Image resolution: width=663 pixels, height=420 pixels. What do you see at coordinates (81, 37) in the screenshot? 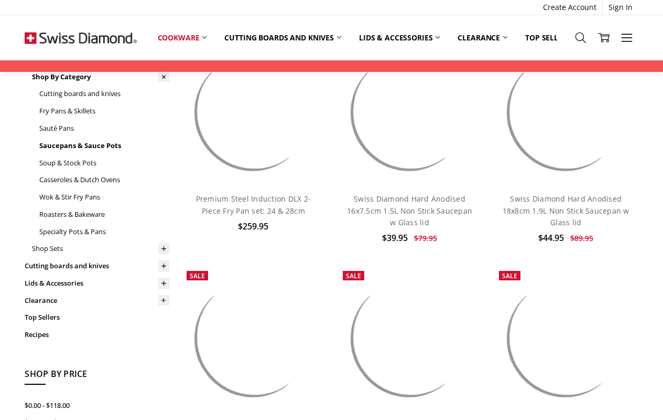
I see `img: Free Shipping On Every Order` at bounding box center [81, 37].